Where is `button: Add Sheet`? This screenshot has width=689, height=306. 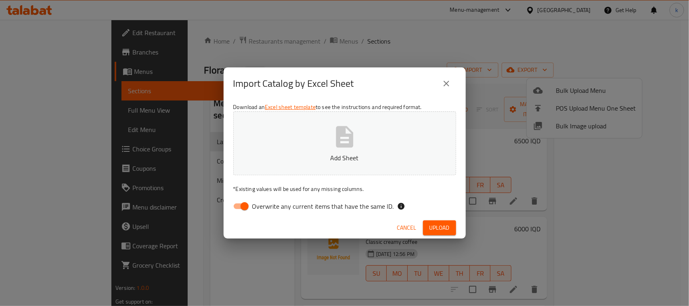
button: Add Sheet is located at coordinates (344, 143).